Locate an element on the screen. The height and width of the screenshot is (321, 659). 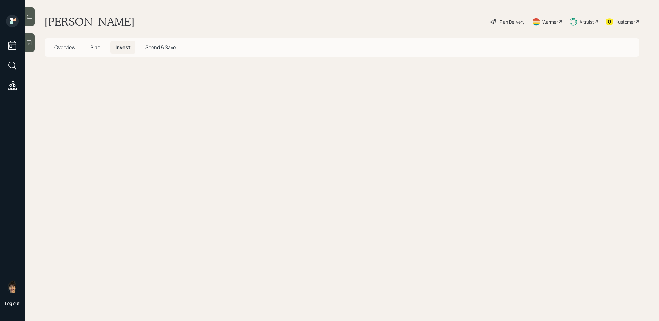
div: Log out is located at coordinates (12, 303).